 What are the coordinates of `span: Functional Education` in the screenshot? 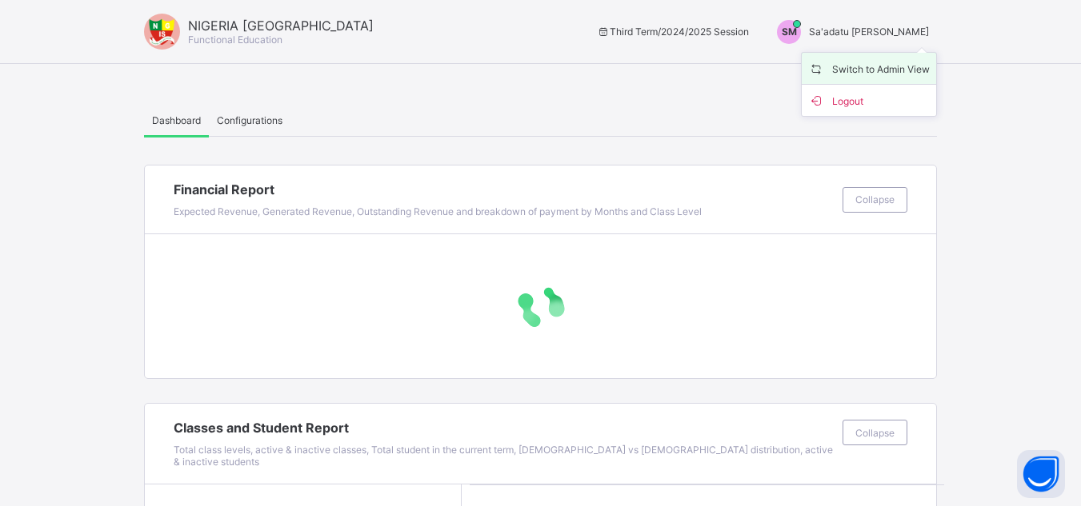 It's located at (235, 39).